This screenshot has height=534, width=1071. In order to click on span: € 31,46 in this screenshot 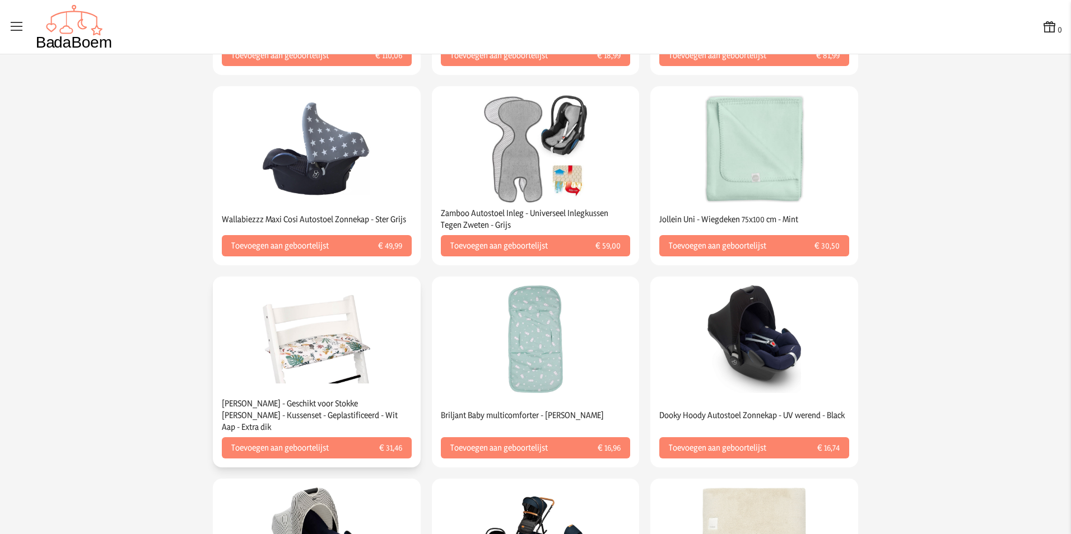, I will do `click(373, 448)`.